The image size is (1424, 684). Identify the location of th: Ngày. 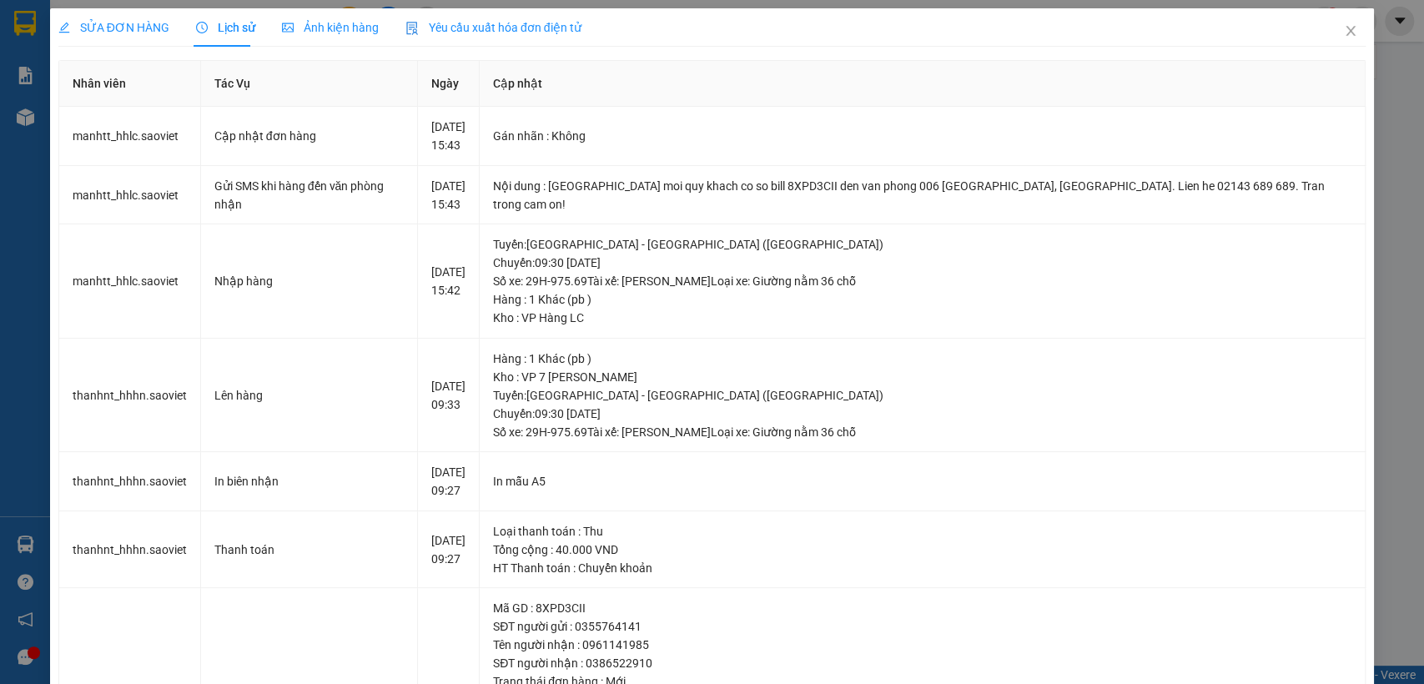
(449, 83).